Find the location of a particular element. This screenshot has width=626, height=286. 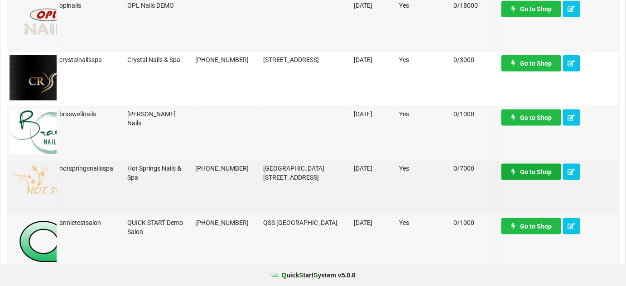

img: hotspringsnailslogo.png is located at coordinates (56, 187).